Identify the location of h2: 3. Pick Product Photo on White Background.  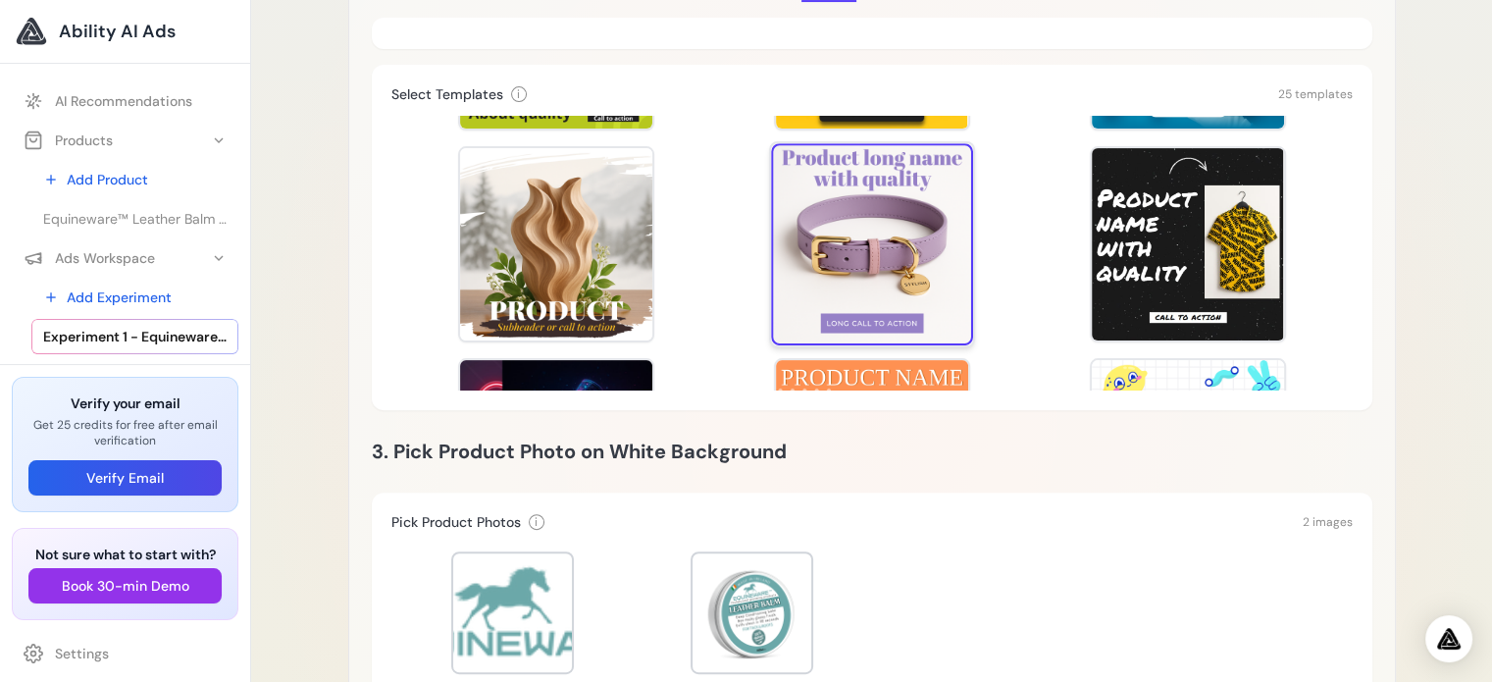
(872, 451).